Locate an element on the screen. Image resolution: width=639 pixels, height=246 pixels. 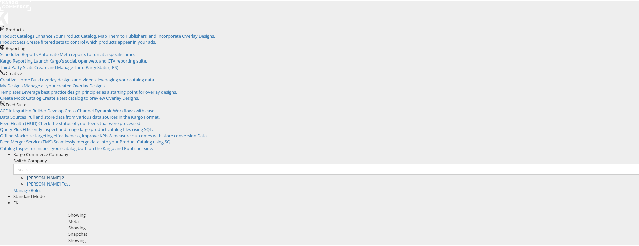
span: Create filtered sets to control which products appear in your ads. is located at coordinates (91, 41).